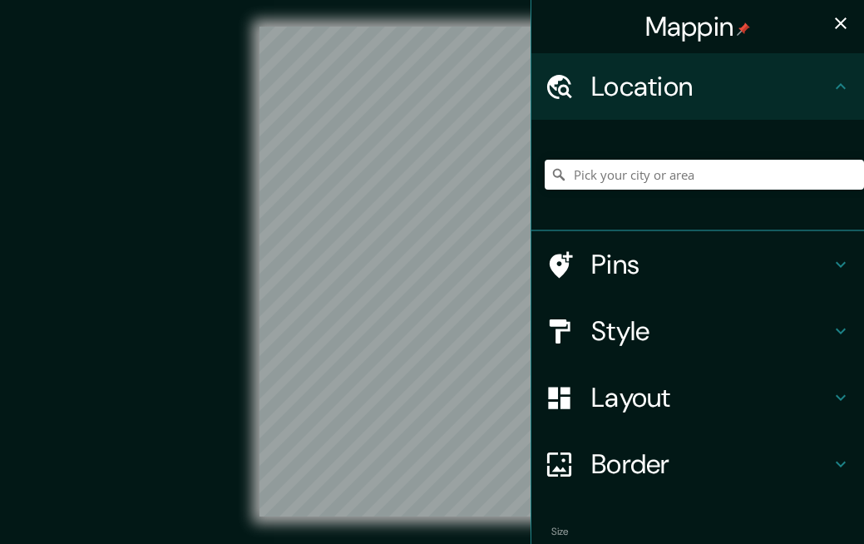 This screenshot has height=544, width=864. Describe the element at coordinates (711, 265) in the screenshot. I see `h4: Pins` at that location.